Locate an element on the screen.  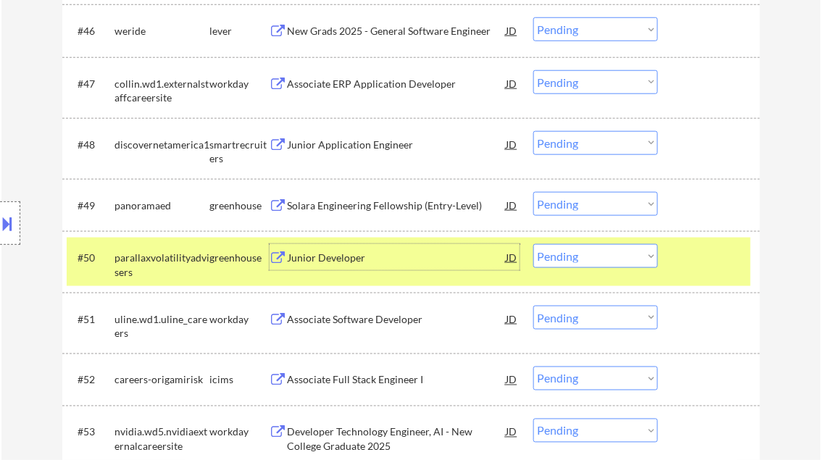
div: Solara Engineering Fellowship (Entry-Level) is located at coordinates (397, 206).